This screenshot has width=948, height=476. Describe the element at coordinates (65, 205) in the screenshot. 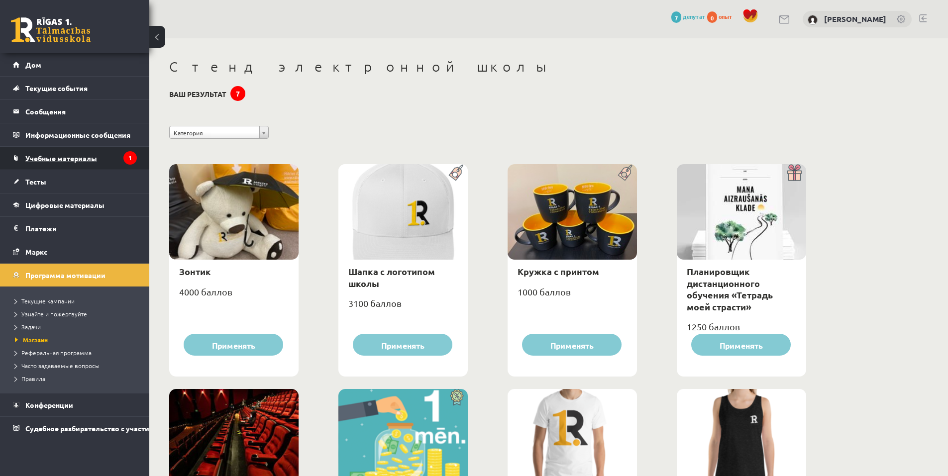

I see `font: Цифровые материалы` at that location.